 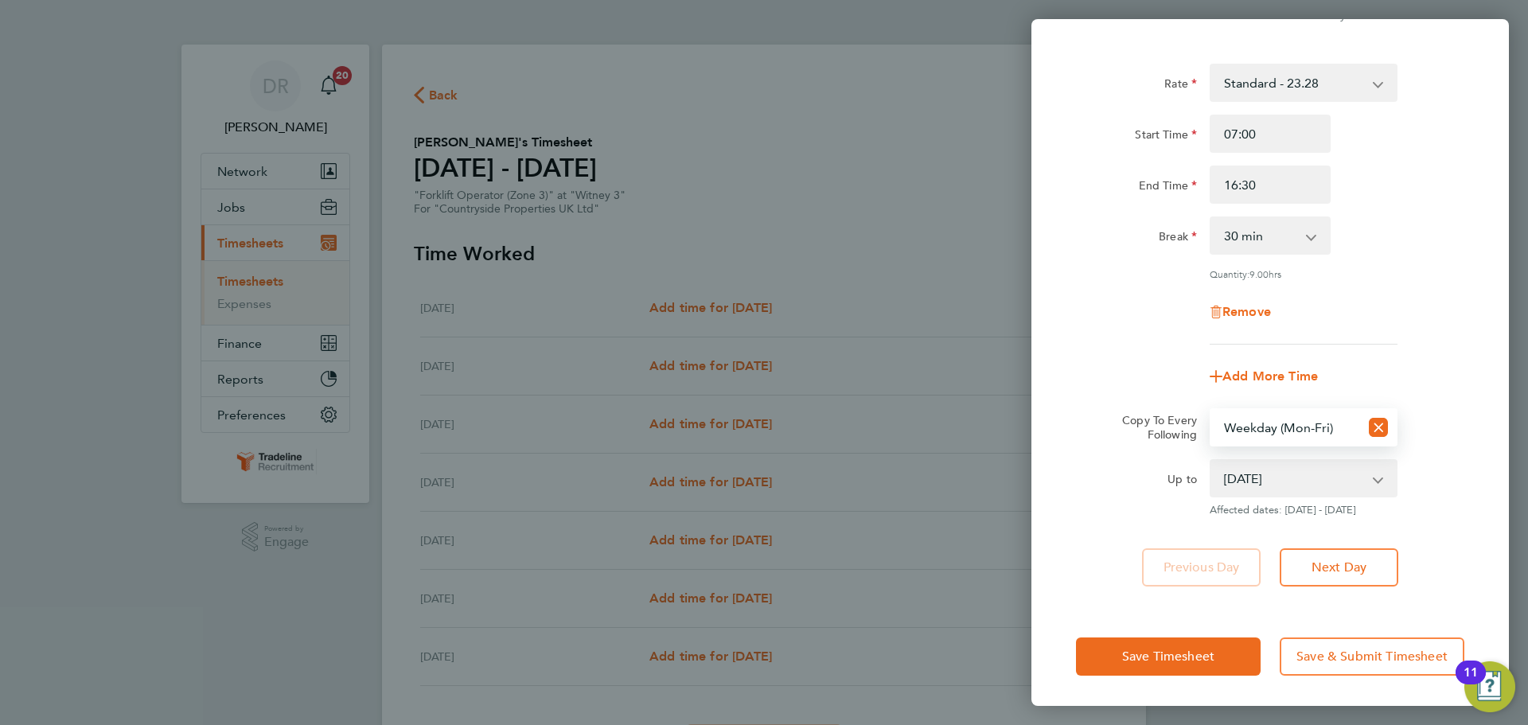 What do you see at coordinates (1154, 427) in the screenshot?
I see `label: Copy To Every Following` at bounding box center [1154, 427].